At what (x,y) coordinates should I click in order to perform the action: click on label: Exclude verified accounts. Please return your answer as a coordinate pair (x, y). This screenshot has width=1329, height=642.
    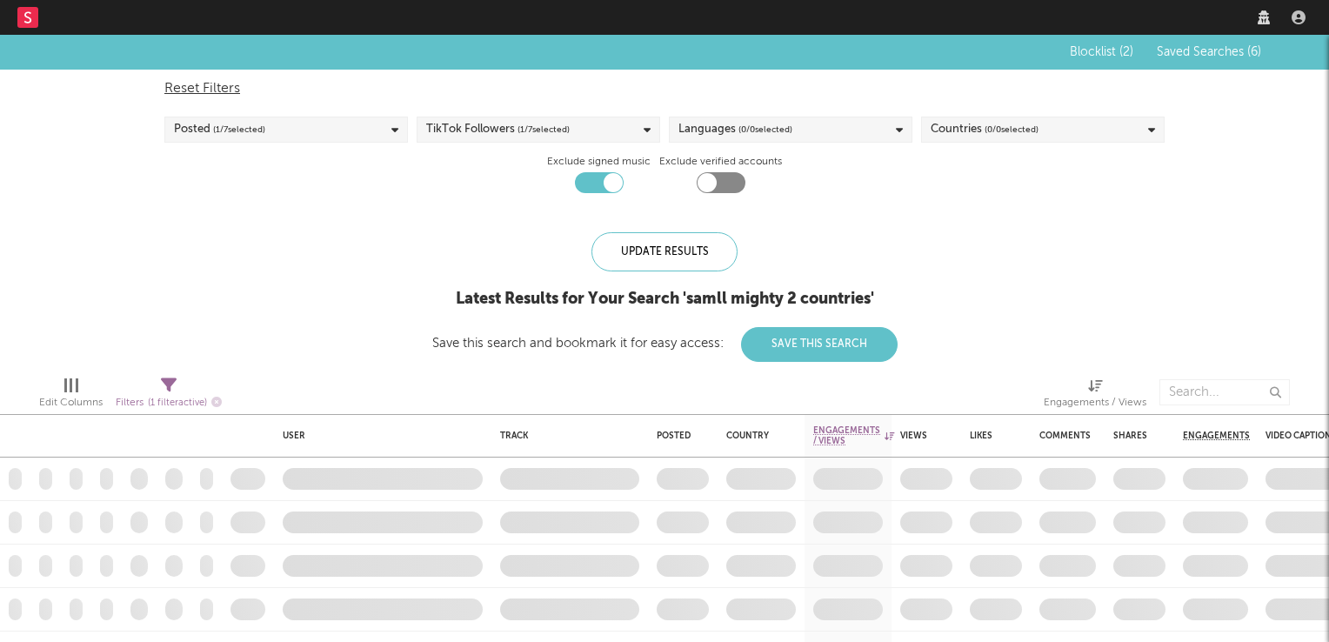
    Looking at the image, I should click on (720, 162).